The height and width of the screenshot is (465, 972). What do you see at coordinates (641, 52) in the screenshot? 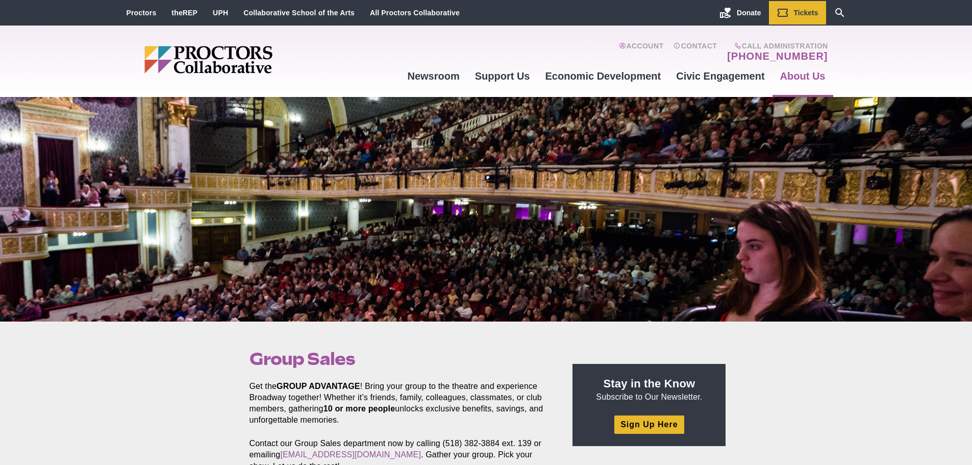
I see `a: Account` at bounding box center [641, 52].